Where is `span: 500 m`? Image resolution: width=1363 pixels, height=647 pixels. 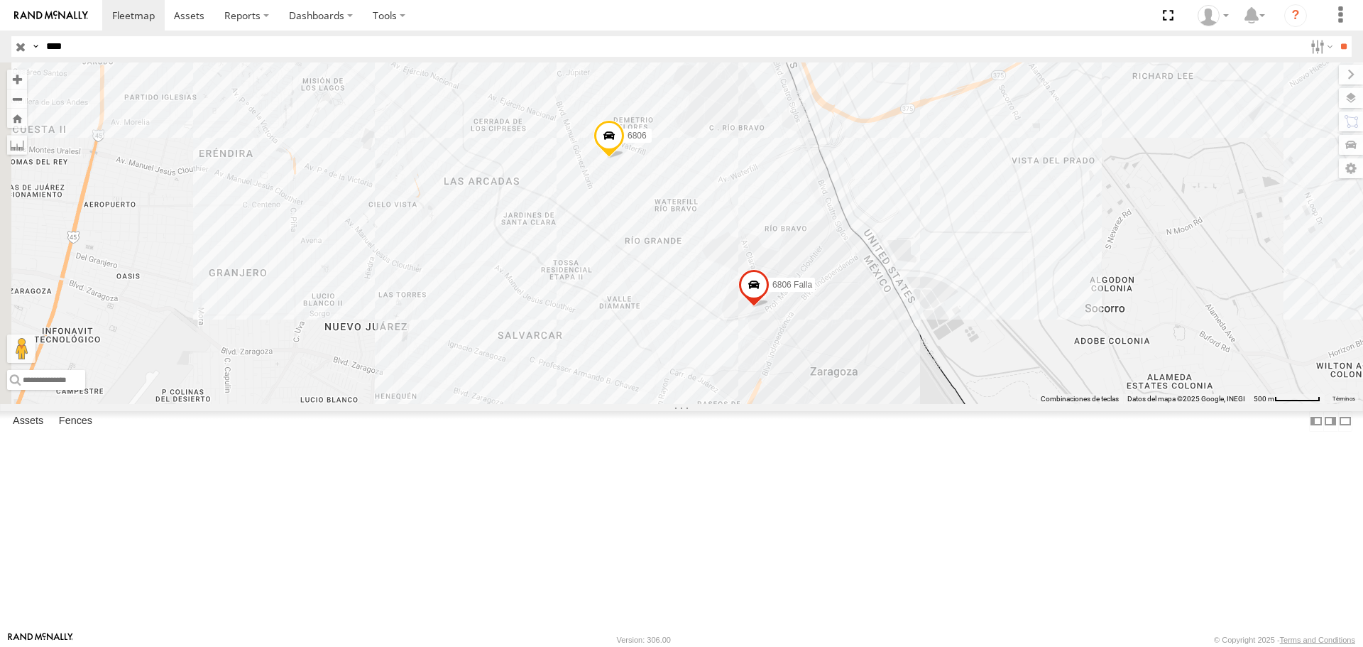 span: 500 m is located at coordinates (1264, 398).